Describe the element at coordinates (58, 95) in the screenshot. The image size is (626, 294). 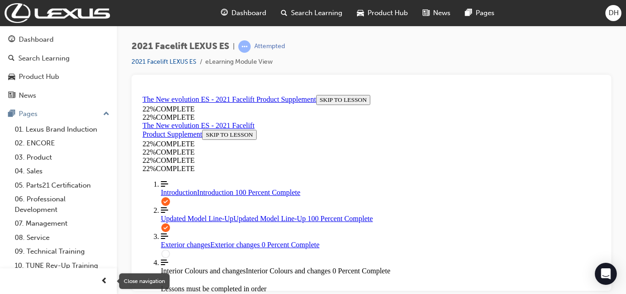
I see `a: News` at that location.